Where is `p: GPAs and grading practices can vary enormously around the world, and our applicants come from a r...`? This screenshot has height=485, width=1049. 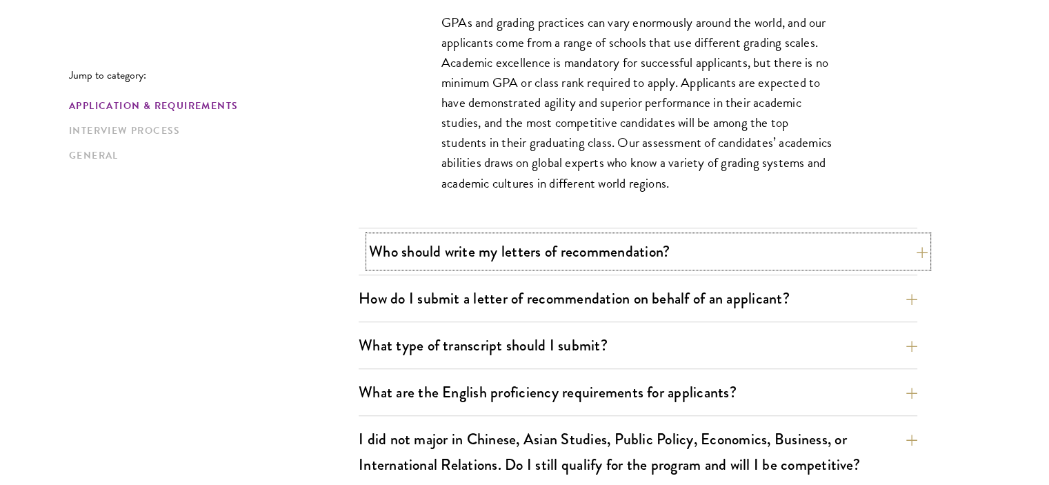
p: GPAs and grading practices can vary enormously around the world, and our applicants come from a r... is located at coordinates (638, 103).